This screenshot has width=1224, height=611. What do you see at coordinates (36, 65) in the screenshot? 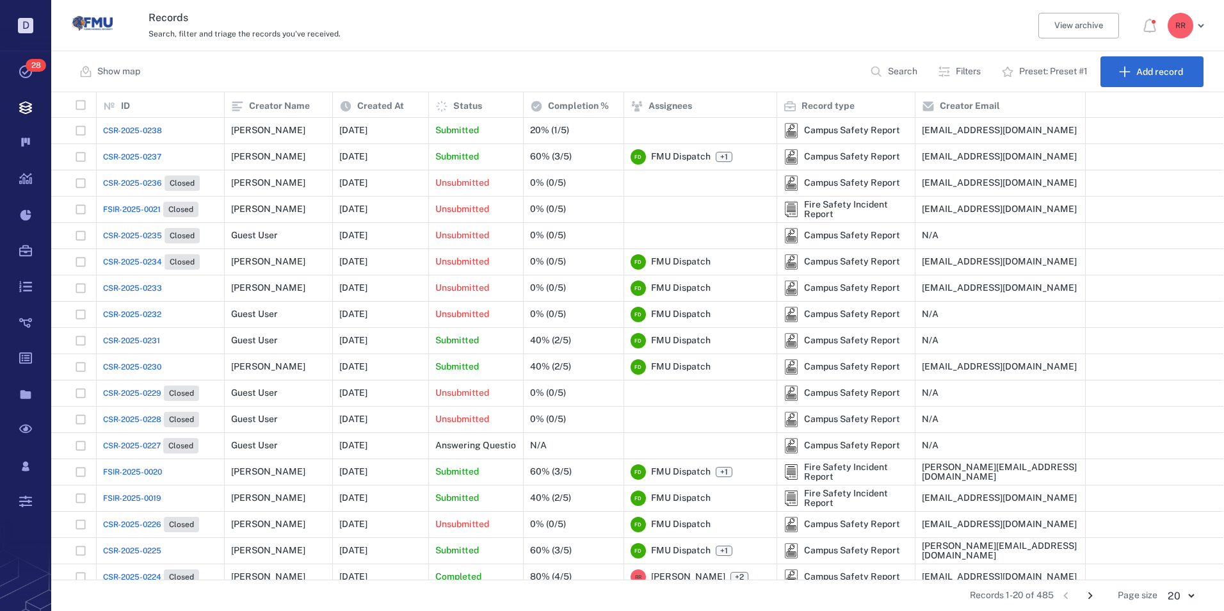
I see `span: 28` at bounding box center [36, 65].